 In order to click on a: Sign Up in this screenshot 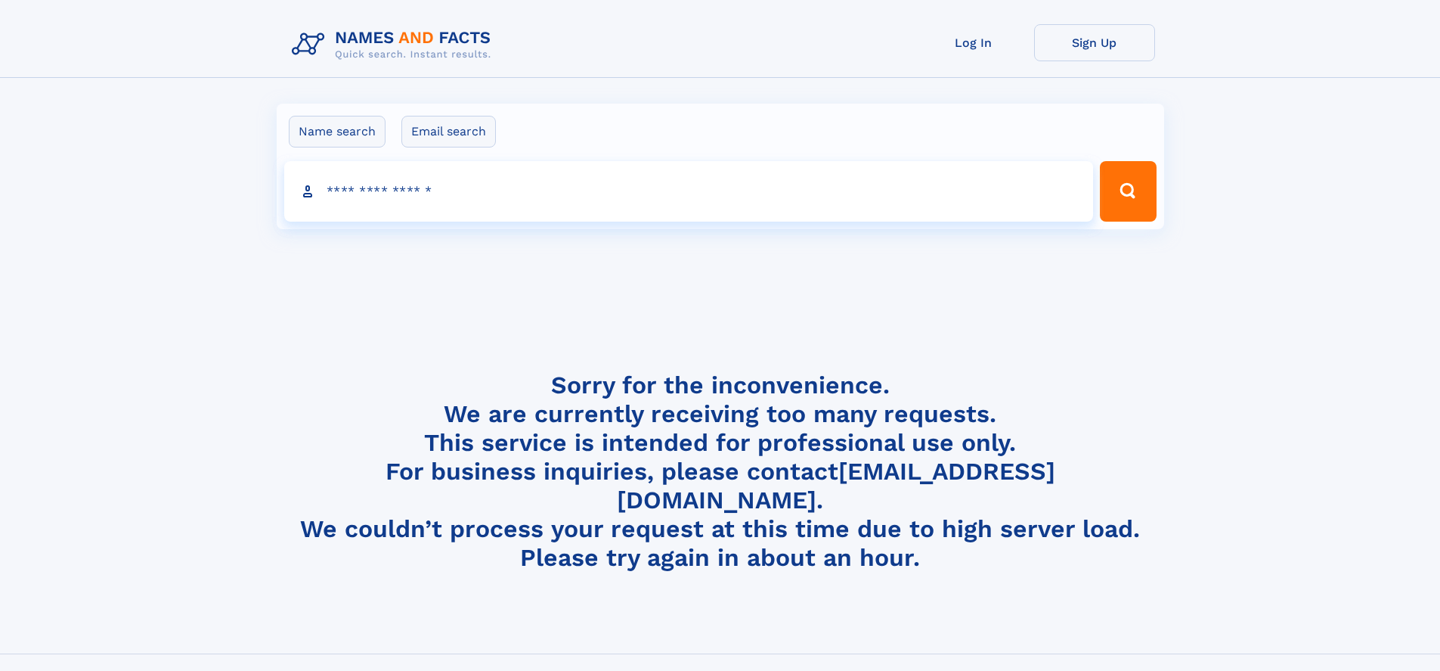, I will do `click(1095, 42)`.